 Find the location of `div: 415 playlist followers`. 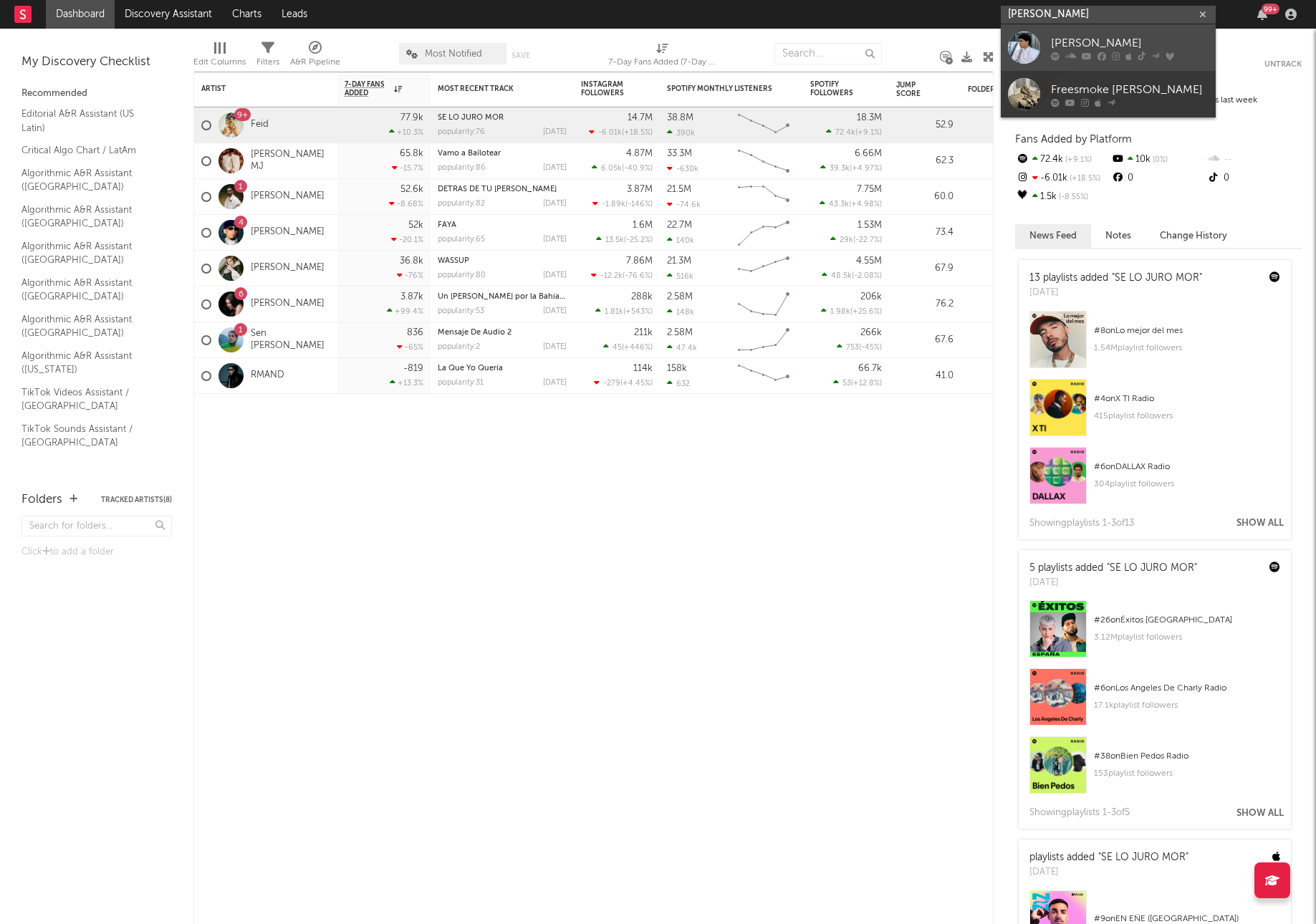

div: 415 playlist followers is located at coordinates (1187, 416).